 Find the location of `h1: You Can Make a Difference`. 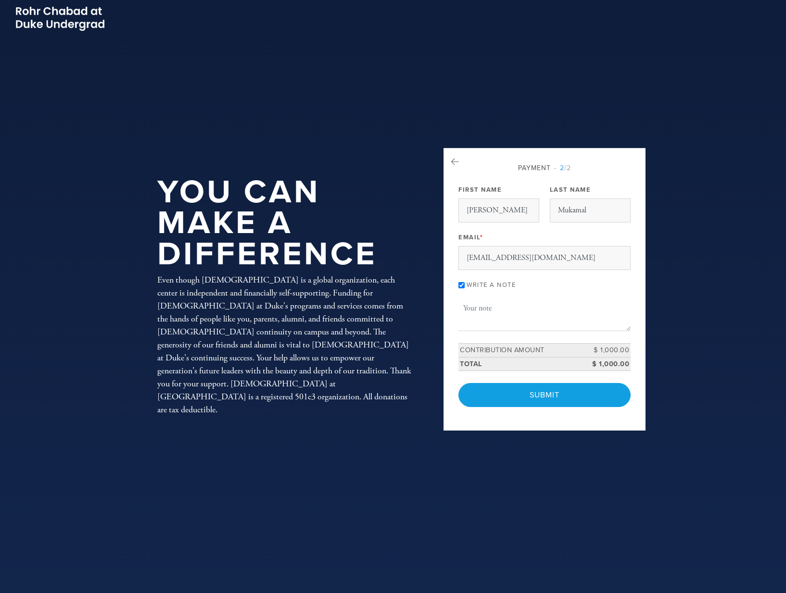

h1: You Can Make a Difference is located at coordinates (285, 224).